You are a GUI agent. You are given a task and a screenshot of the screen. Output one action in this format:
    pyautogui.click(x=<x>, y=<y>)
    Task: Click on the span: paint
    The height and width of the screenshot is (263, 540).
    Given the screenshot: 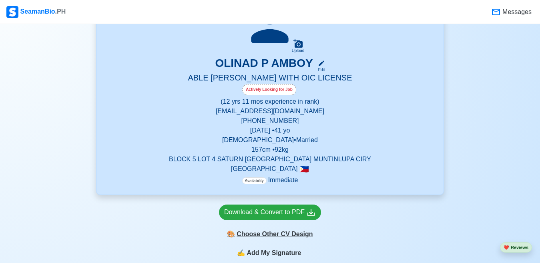 What is the action you would take?
    pyautogui.click(x=231, y=234)
    